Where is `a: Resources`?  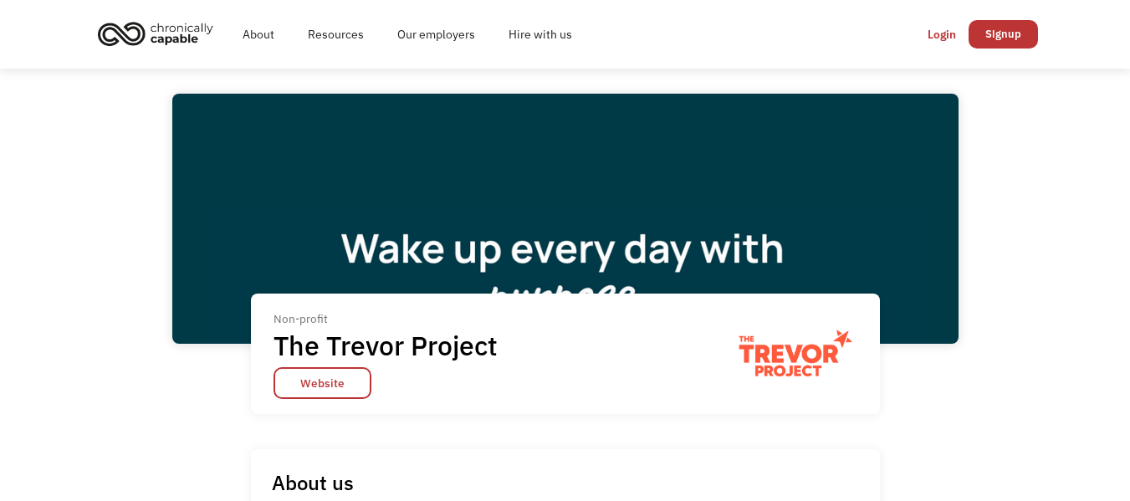
a: Resources is located at coordinates (336, 34).